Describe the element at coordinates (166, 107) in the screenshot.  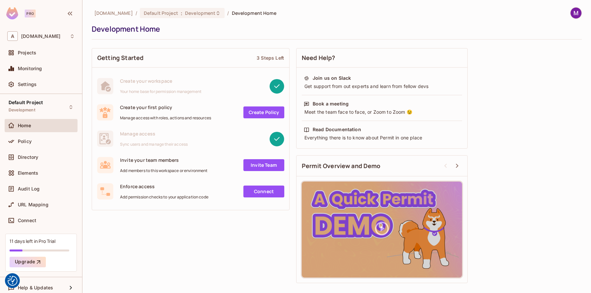
I see `span: Create your first policy` at that location.